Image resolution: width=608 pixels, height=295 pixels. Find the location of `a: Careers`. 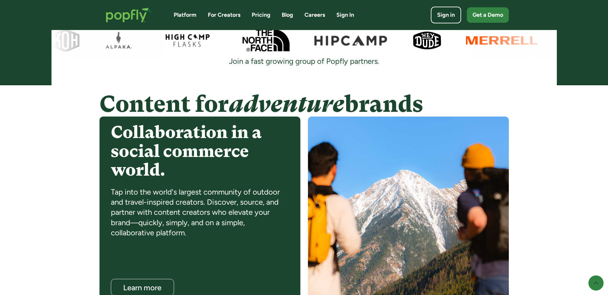

a: Careers is located at coordinates (315, 15).